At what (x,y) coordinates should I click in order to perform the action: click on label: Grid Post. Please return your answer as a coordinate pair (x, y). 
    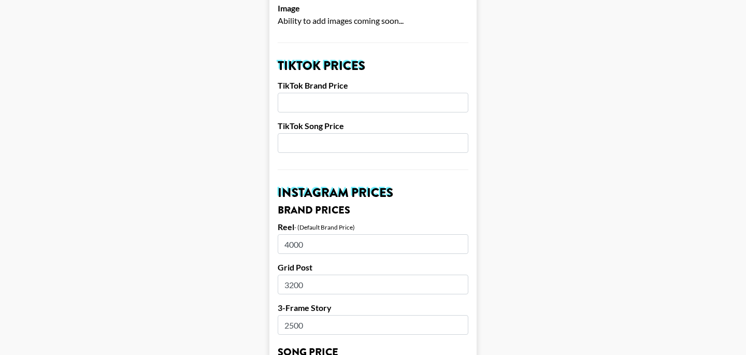
    Looking at the image, I should click on (373, 267).